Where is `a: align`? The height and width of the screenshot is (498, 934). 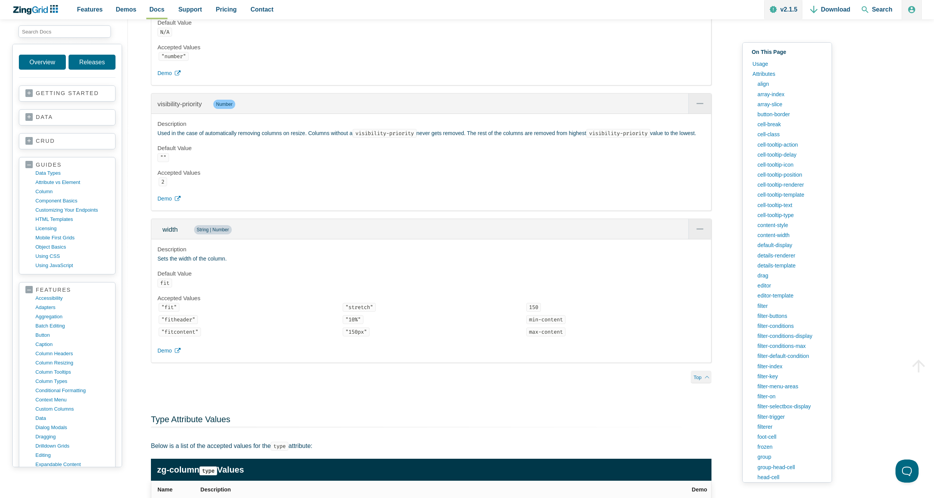
a: align is located at coordinates (790, 84).